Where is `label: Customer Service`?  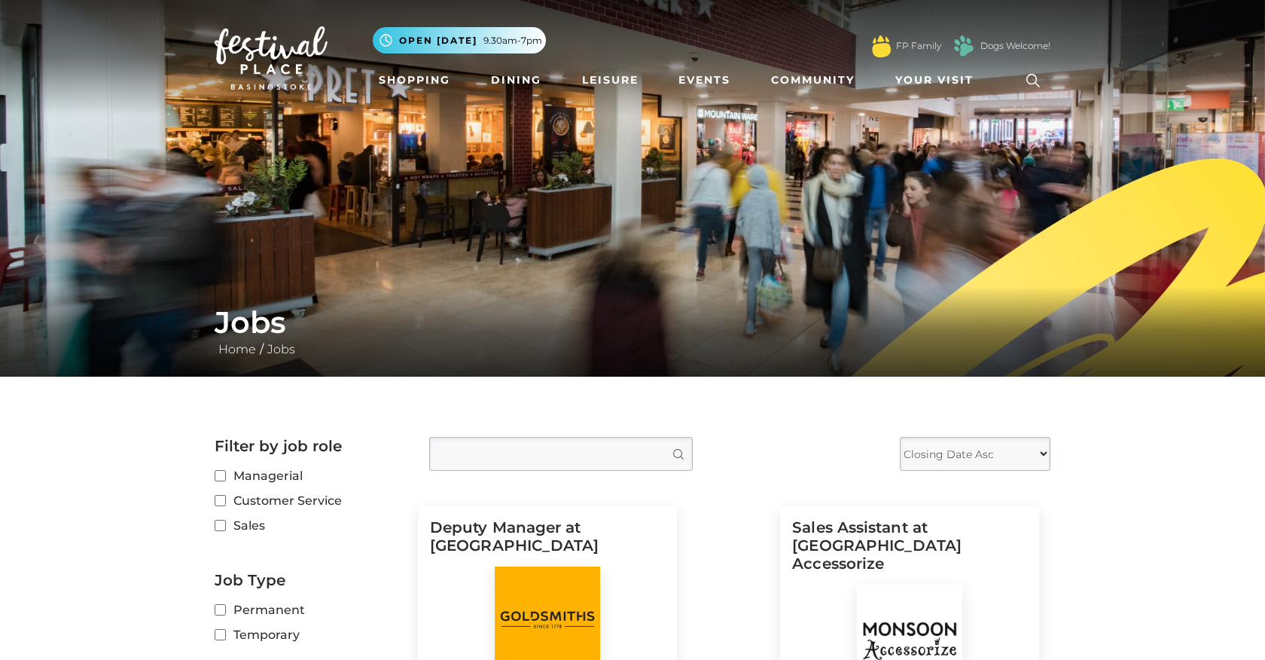 label: Customer Service is located at coordinates (310, 500).